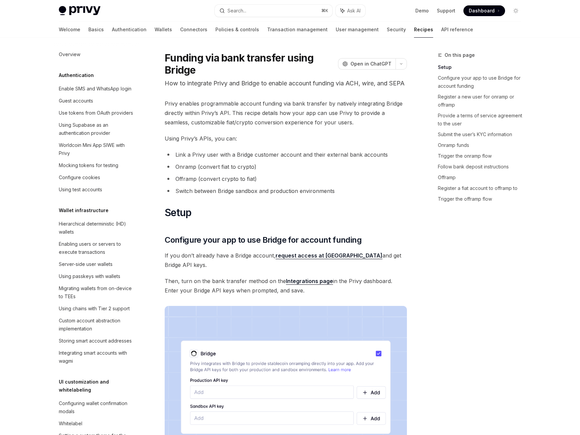 The height and width of the screenshot is (435, 580). I want to click on a: API reference, so click(457, 30).